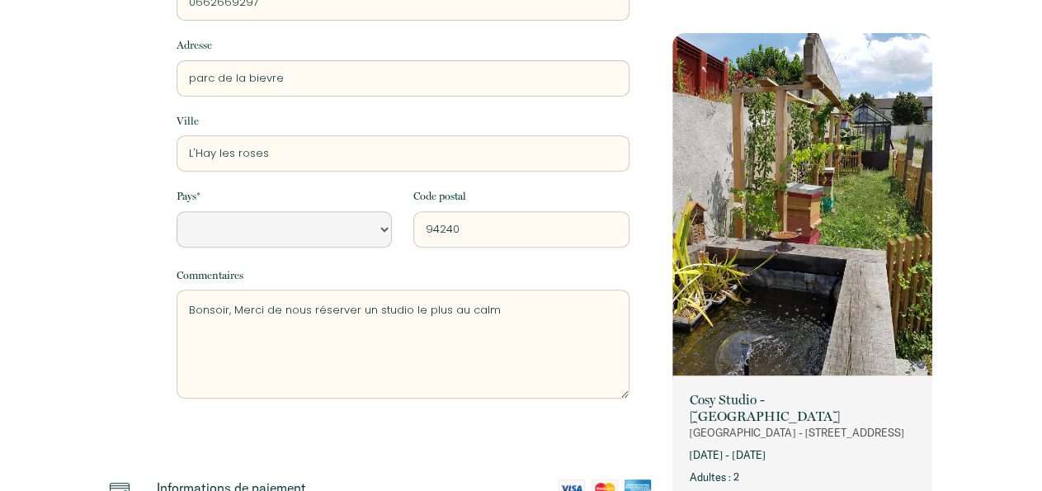 The image size is (1042, 491). Describe the element at coordinates (210, 276) in the screenshot. I see `label: Commentaires` at that location.